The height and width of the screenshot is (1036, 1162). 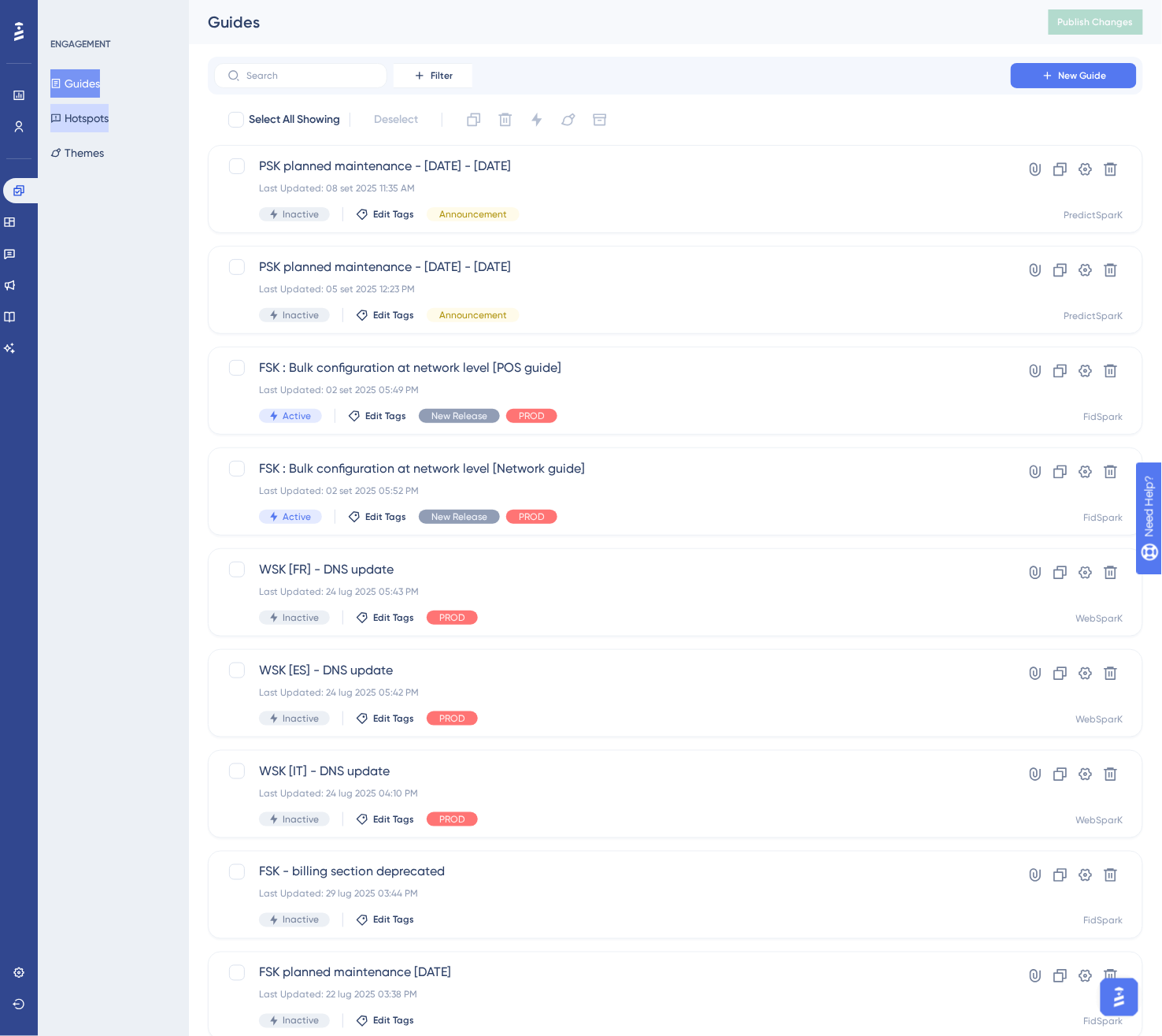 What do you see at coordinates (396, 119) in the screenshot?
I see `span: Deselect` at bounding box center [396, 119].